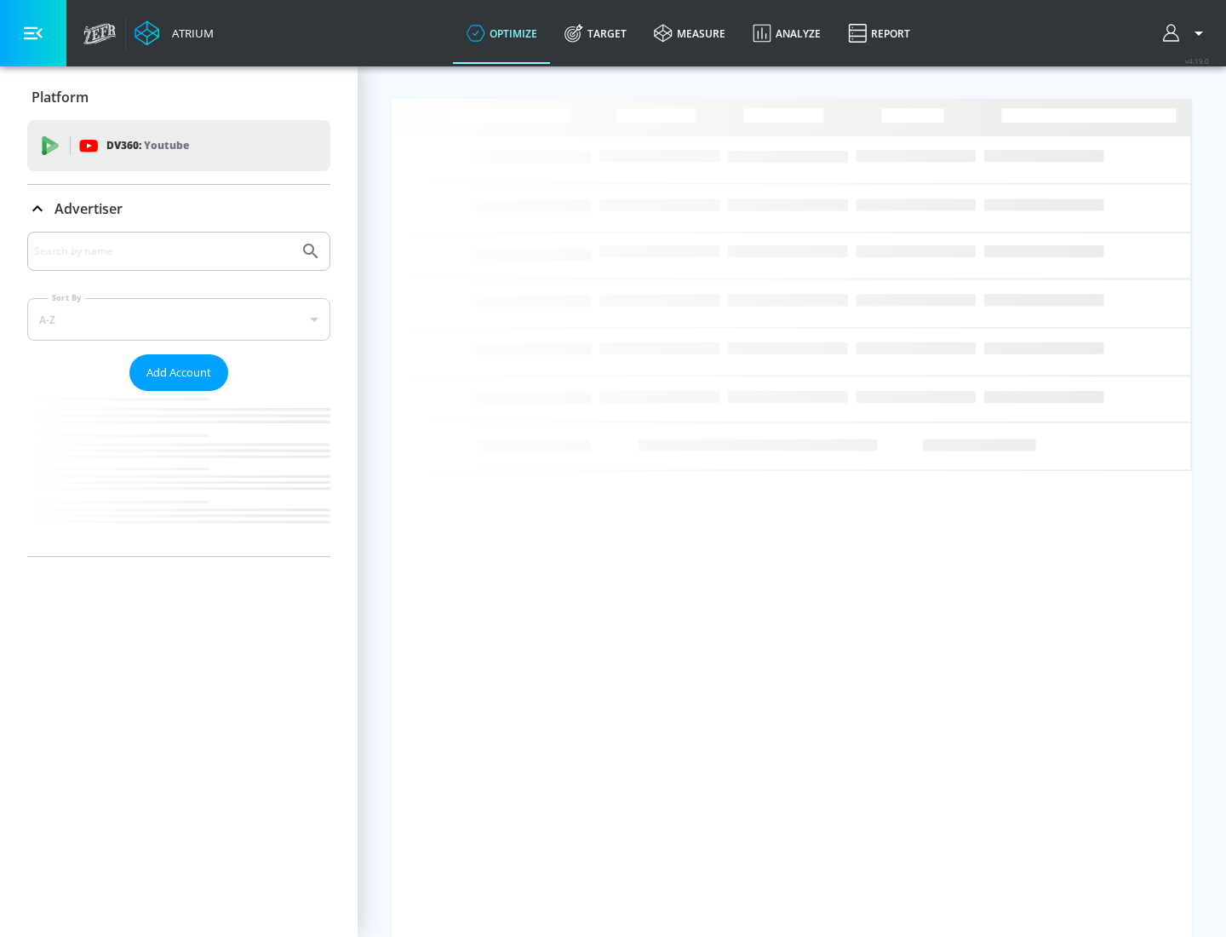  I want to click on p: Youtube, so click(166, 145).